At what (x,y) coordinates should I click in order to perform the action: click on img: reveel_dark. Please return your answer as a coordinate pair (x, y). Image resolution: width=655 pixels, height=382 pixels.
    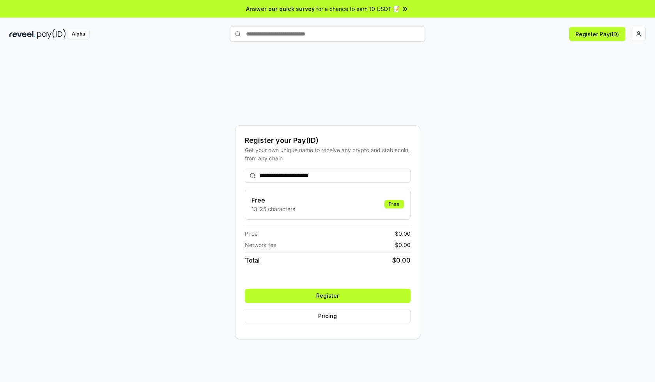
    Looking at the image, I should click on (22, 34).